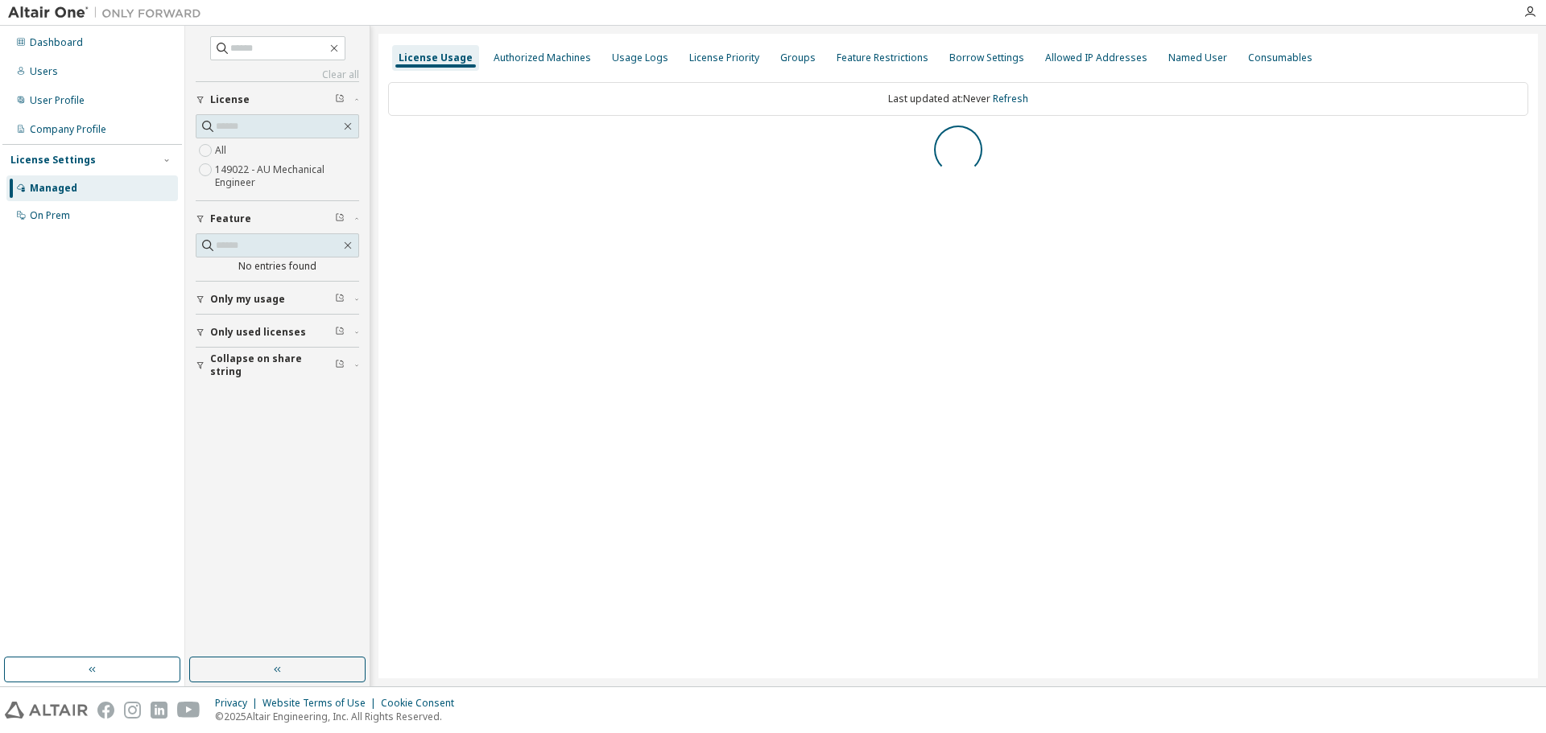  Describe the element at coordinates (53, 160) in the screenshot. I see `div: License Settings` at that location.